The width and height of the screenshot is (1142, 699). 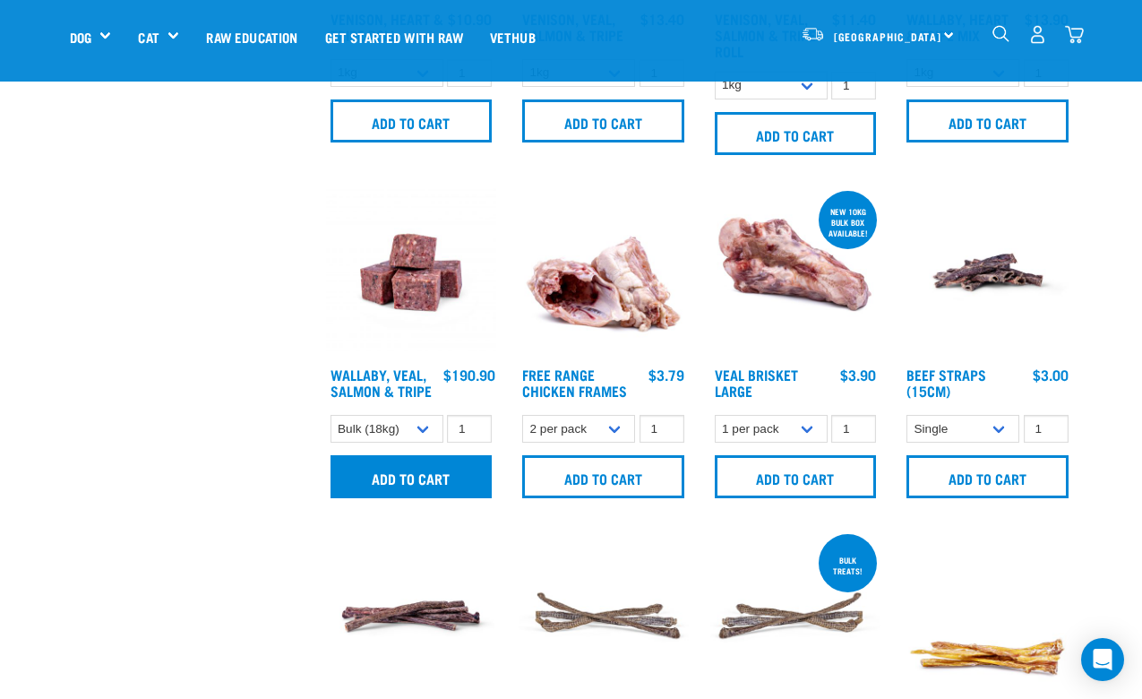 I want to click on img: Wallaby Veal Salmon Tripe 1642, so click(x=411, y=272).